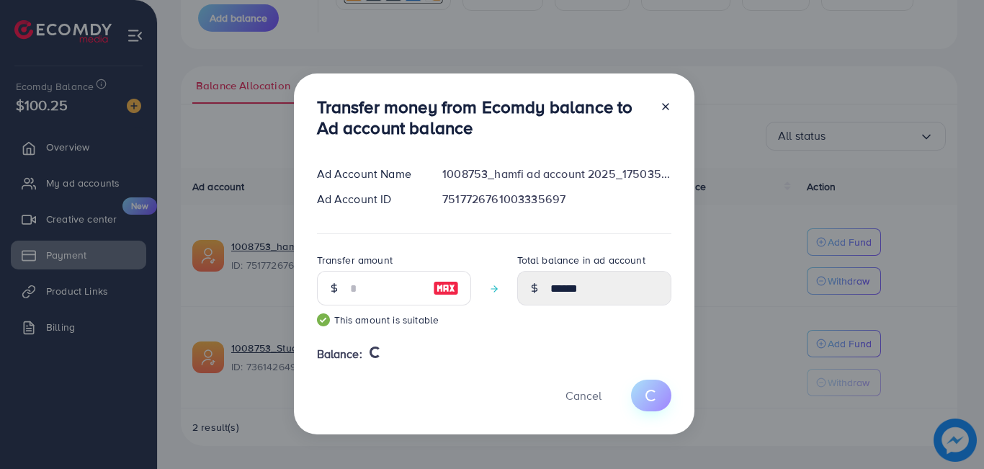  Describe the element at coordinates (583, 395) in the screenshot. I see `button: Cancel` at that location.